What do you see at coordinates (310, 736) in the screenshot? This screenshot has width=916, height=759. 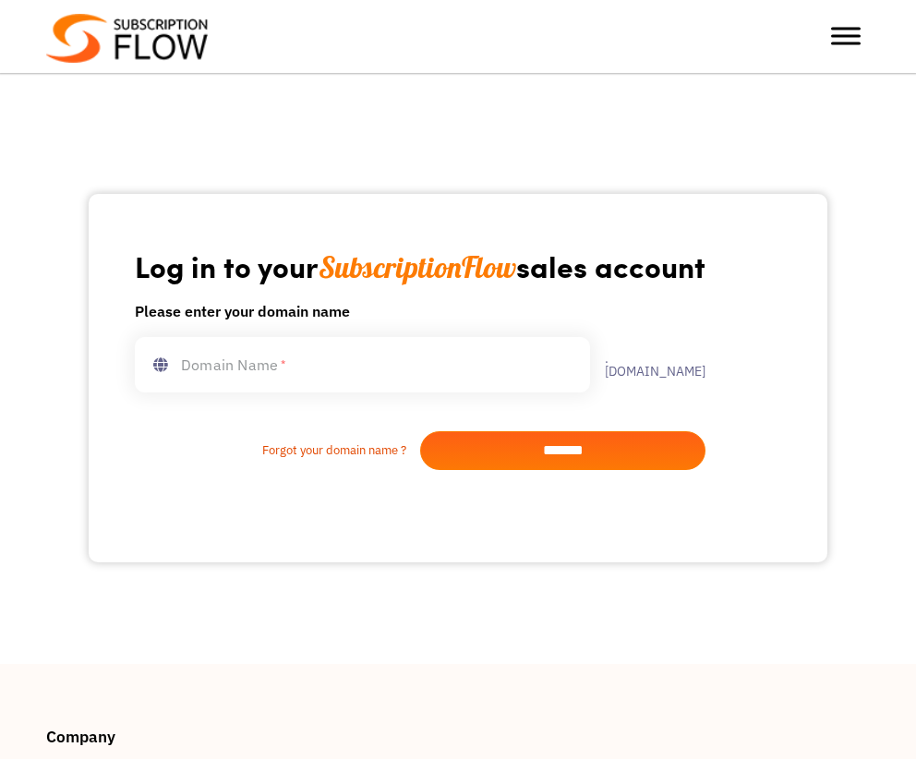 I see `h4: Company` at bounding box center [310, 736].